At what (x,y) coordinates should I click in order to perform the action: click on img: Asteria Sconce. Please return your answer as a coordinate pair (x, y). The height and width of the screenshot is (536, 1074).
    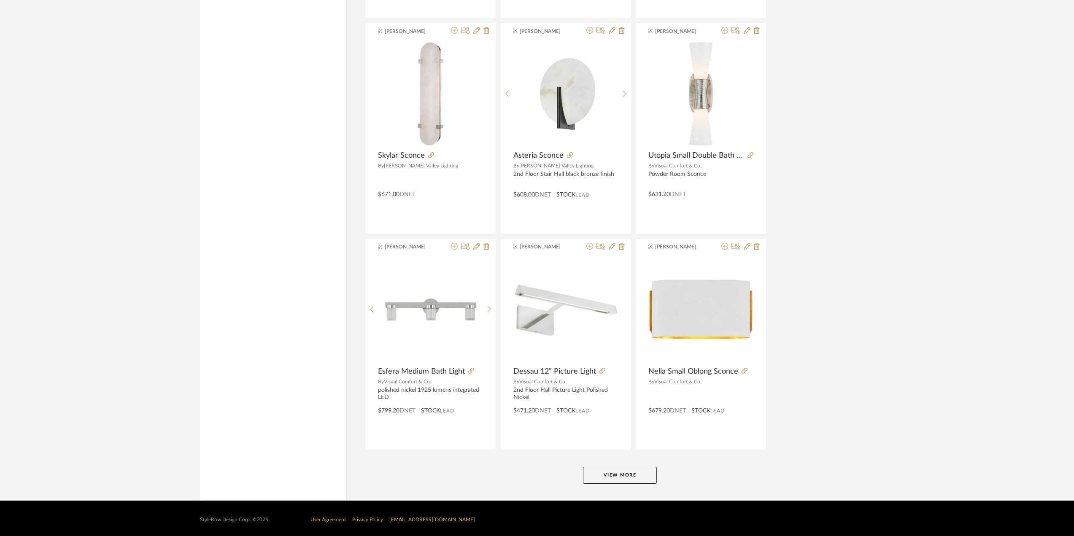
    Looking at the image, I should click on (565, 94).